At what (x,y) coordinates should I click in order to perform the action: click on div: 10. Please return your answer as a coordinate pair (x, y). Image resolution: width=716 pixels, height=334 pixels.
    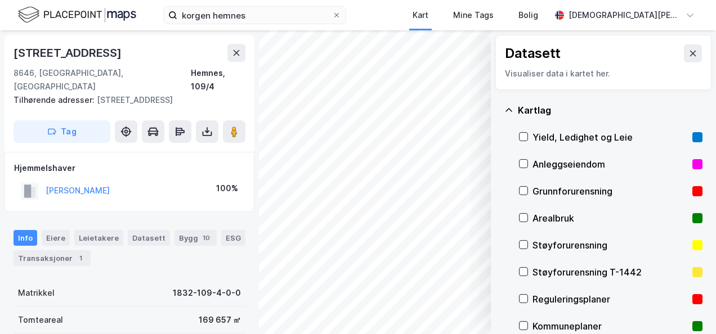
    Looking at the image, I should click on (206, 238).